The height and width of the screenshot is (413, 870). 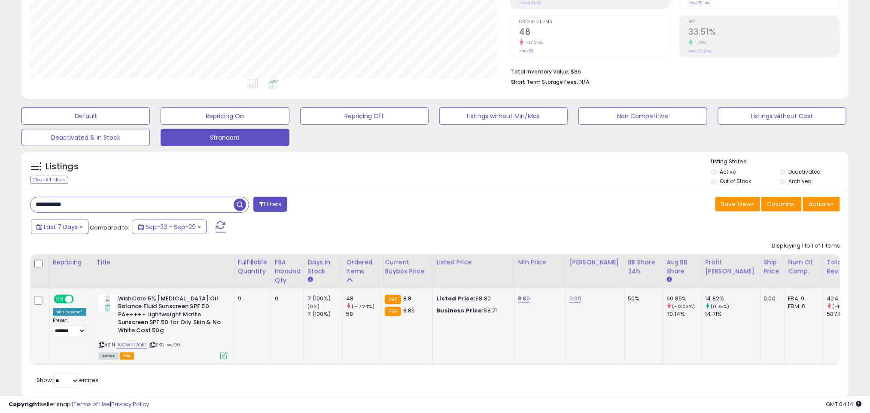 I want to click on button: Repricing Off, so click(x=364, y=116).